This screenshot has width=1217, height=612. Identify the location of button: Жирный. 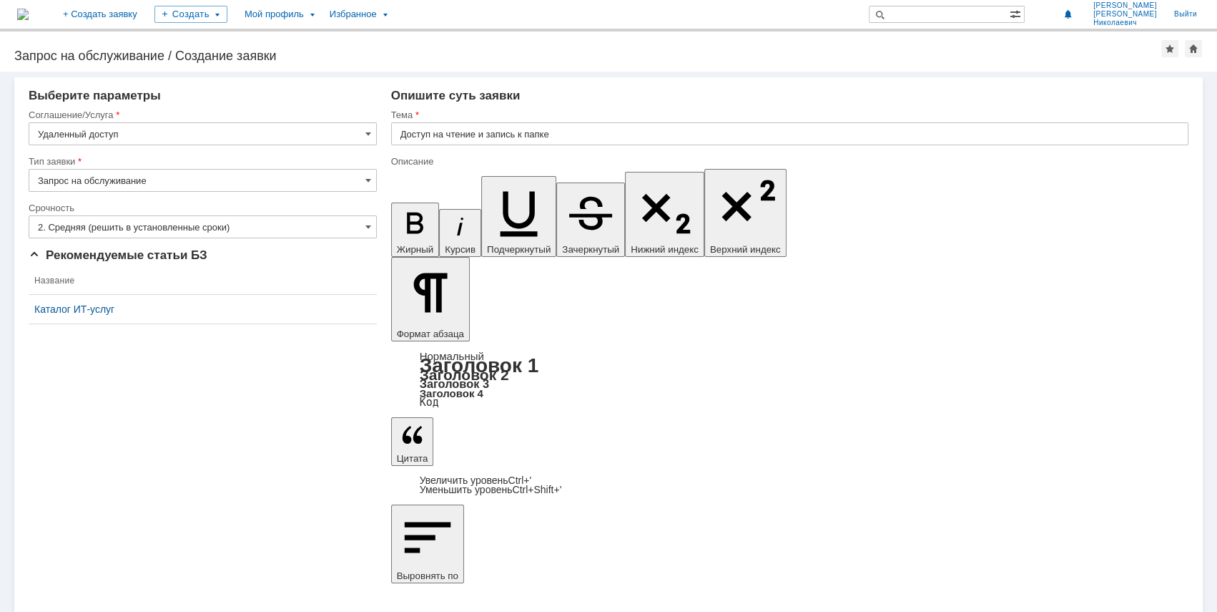
(416, 230).